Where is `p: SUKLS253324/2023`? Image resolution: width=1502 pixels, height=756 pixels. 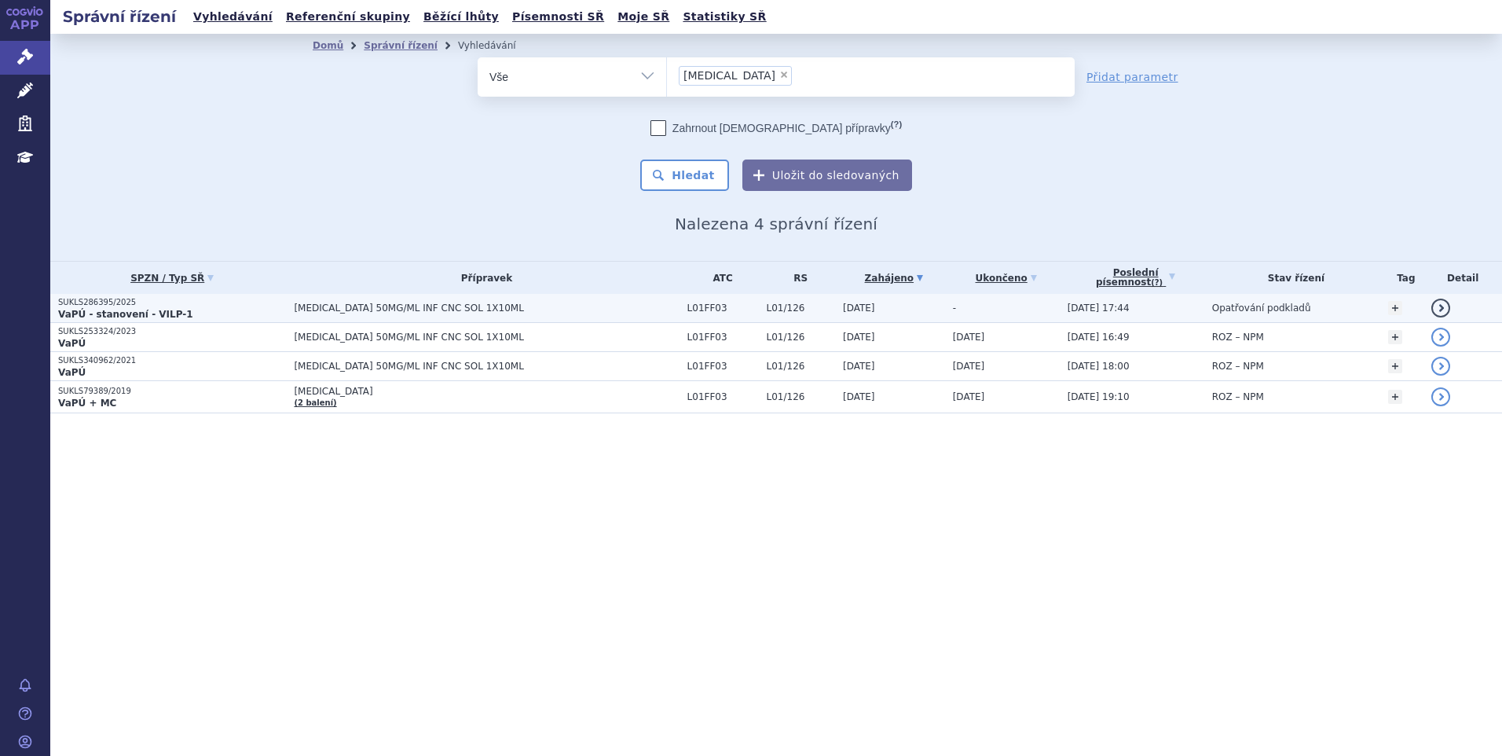 p: SUKLS253324/2023 is located at coordinates (172, 331).